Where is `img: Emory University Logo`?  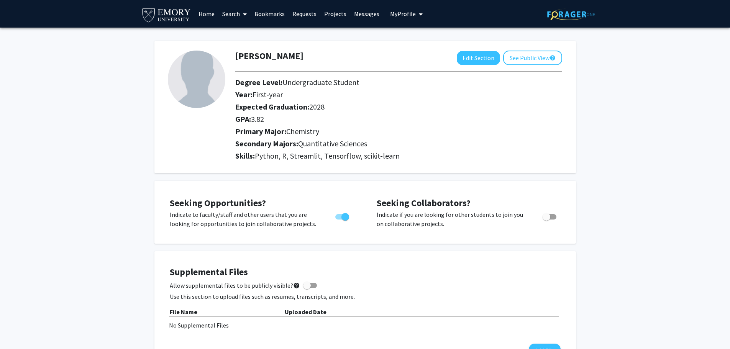
img: Emory University Logo is located at coordinates (166, 15).